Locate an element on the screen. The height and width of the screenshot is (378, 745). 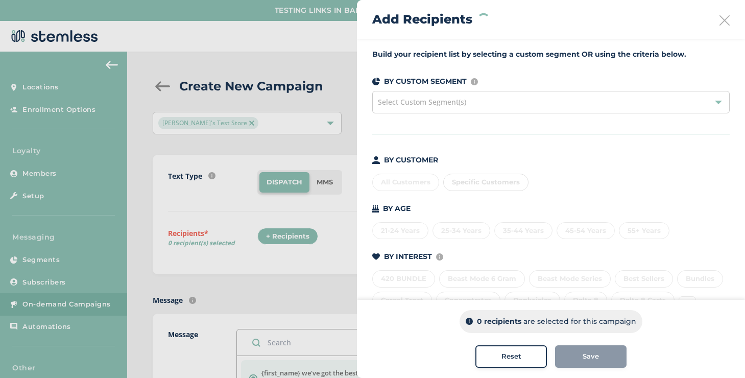
span: Reset is located at coordinates (511, 356).